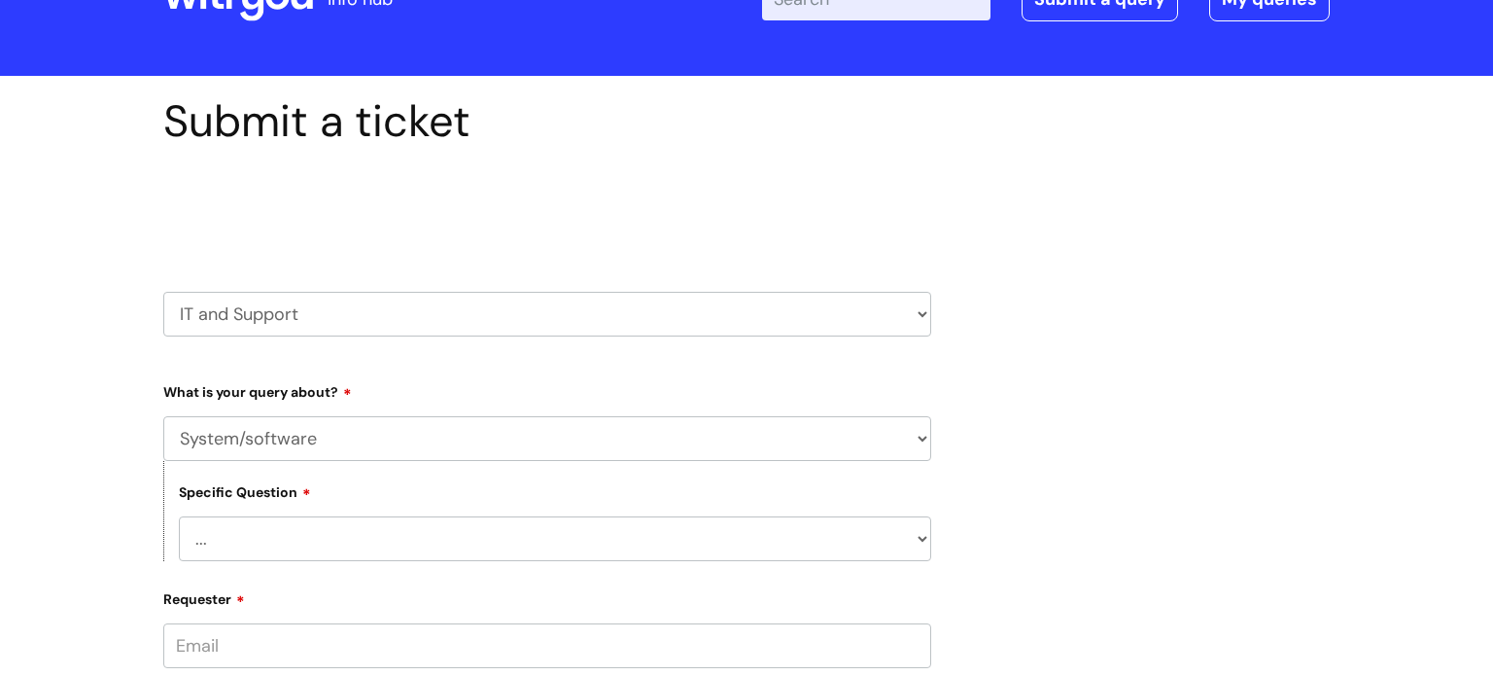 This screenshot has width=1493, height=676. Describe the element at coordinates (245, 491) in the screenshot. I see `label: Specific Question` at that location.